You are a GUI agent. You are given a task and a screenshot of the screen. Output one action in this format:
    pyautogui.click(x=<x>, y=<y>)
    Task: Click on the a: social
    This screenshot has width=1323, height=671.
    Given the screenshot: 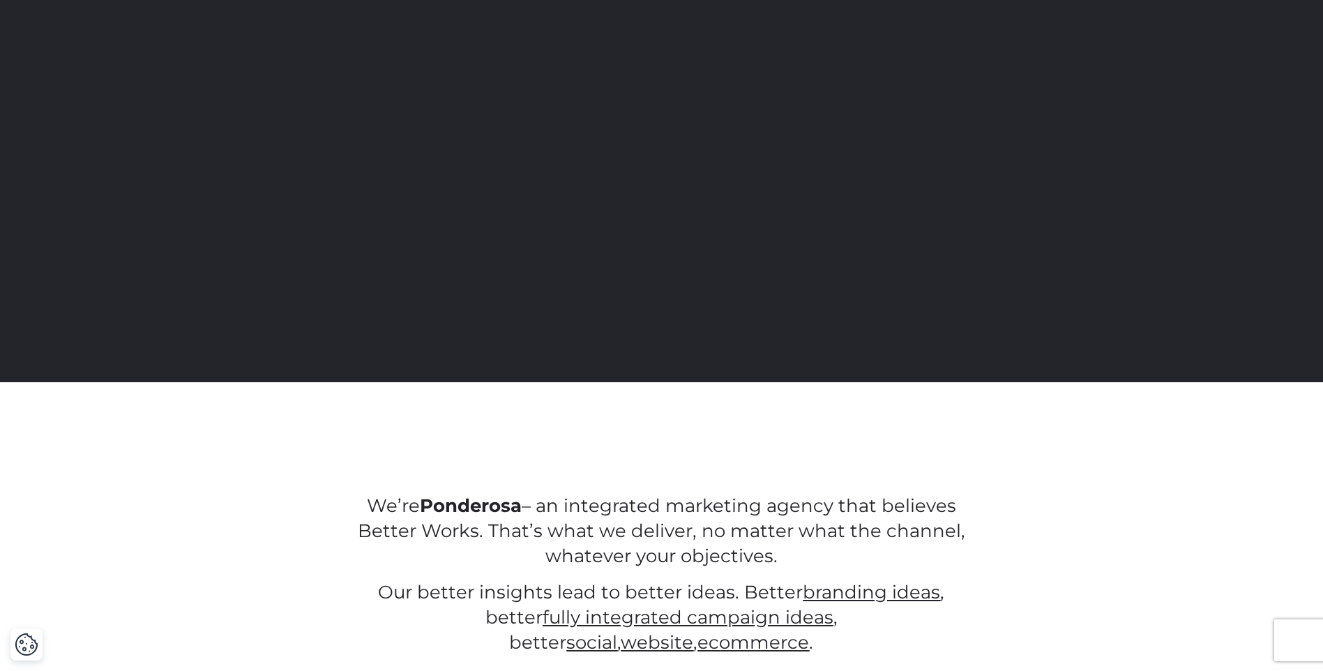 What is the action you would take?
    pyautogui.click(x=591, y=642)
    